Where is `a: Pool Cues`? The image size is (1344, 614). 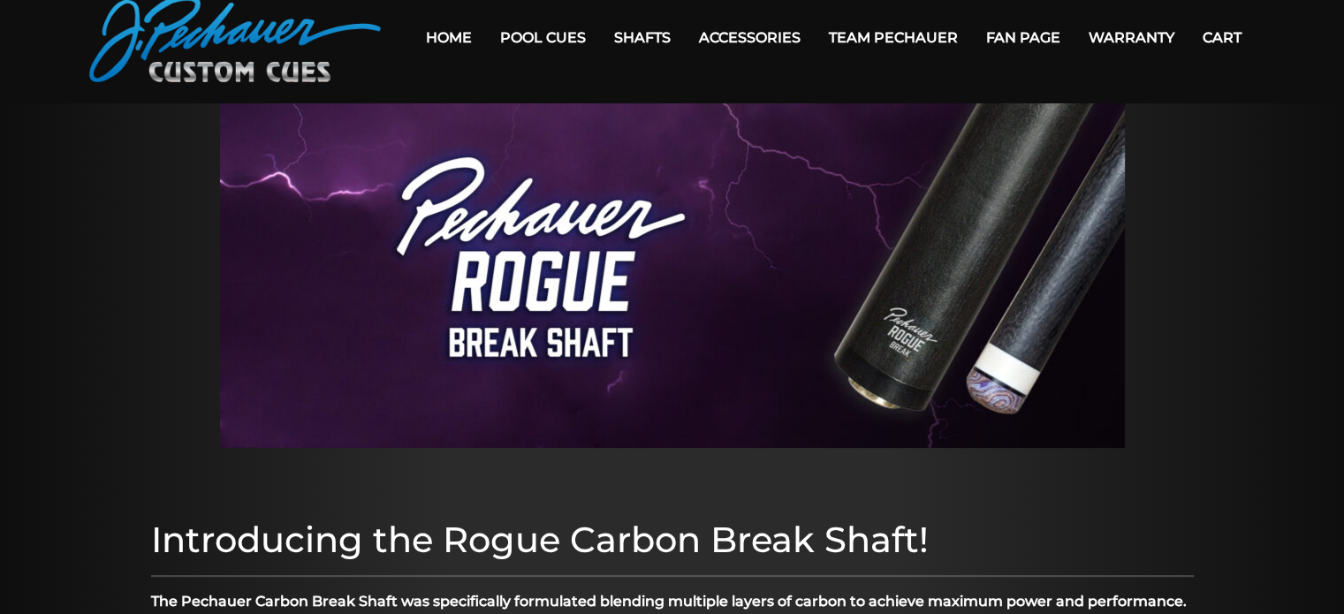
a: Pool Cues is located at coordinates (543, 37).